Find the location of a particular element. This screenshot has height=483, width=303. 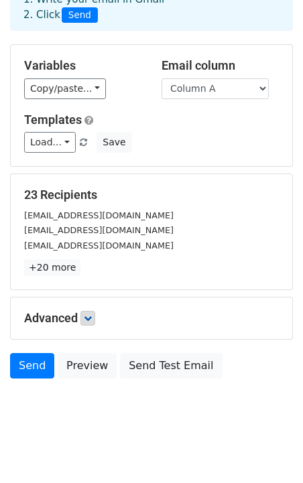

a: Templates is located at coordinates (53, 119).